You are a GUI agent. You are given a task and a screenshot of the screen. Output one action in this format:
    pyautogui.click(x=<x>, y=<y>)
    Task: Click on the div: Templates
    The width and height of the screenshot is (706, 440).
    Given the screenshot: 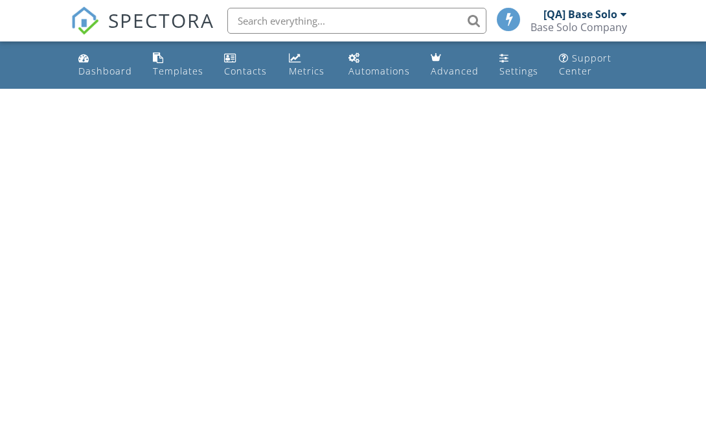 What is the action you would take?
    pyautogui.click(x=178, y=71)
    